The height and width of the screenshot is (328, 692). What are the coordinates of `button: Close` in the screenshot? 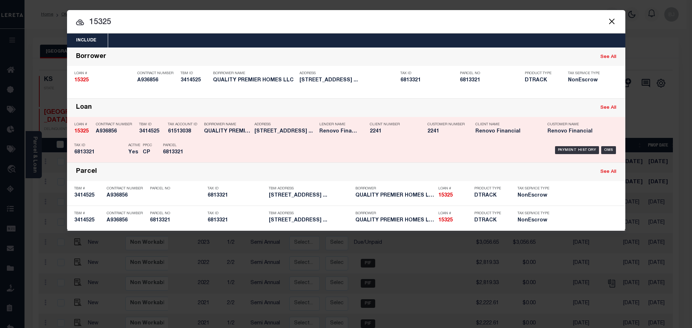 It's located at (612, 21).